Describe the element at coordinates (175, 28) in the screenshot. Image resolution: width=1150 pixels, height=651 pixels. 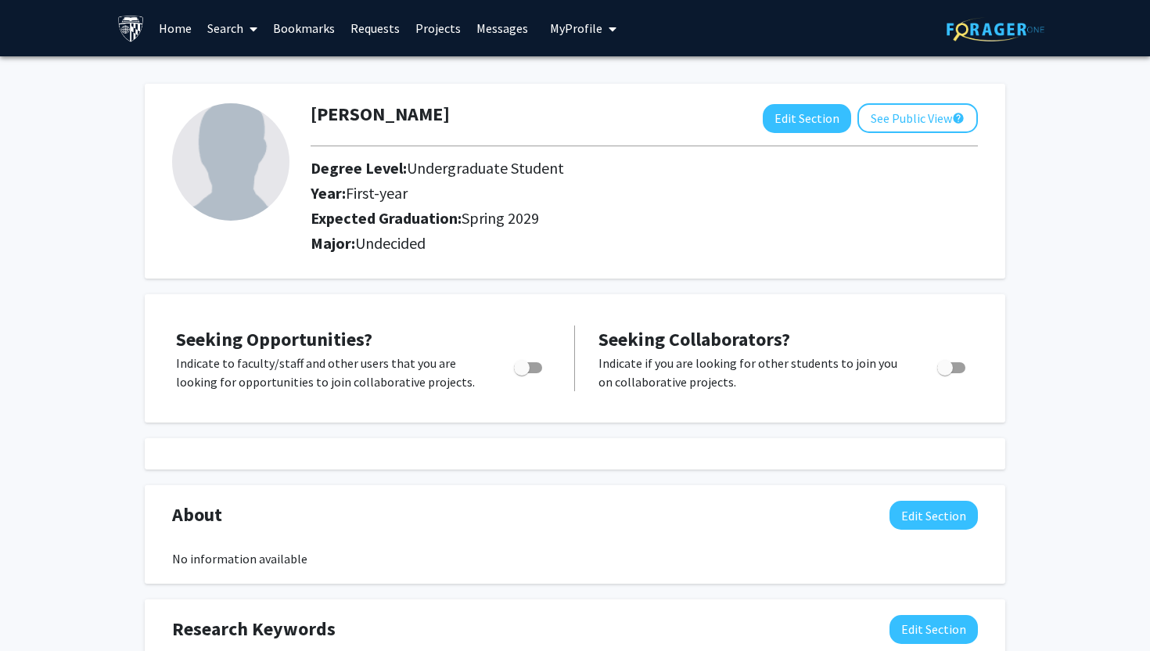
I see `a: Home` at that location.